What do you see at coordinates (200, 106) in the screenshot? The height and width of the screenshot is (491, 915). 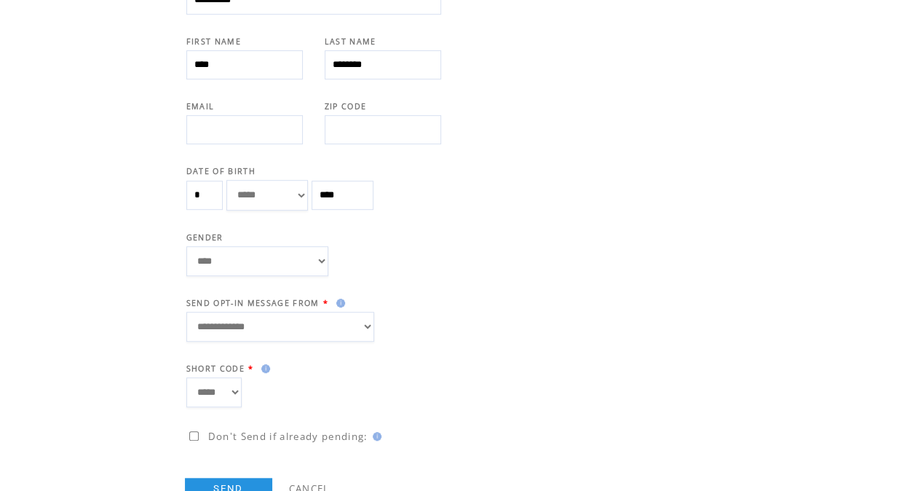 I see `span: EMAIL` at bounding box center [200, 106].